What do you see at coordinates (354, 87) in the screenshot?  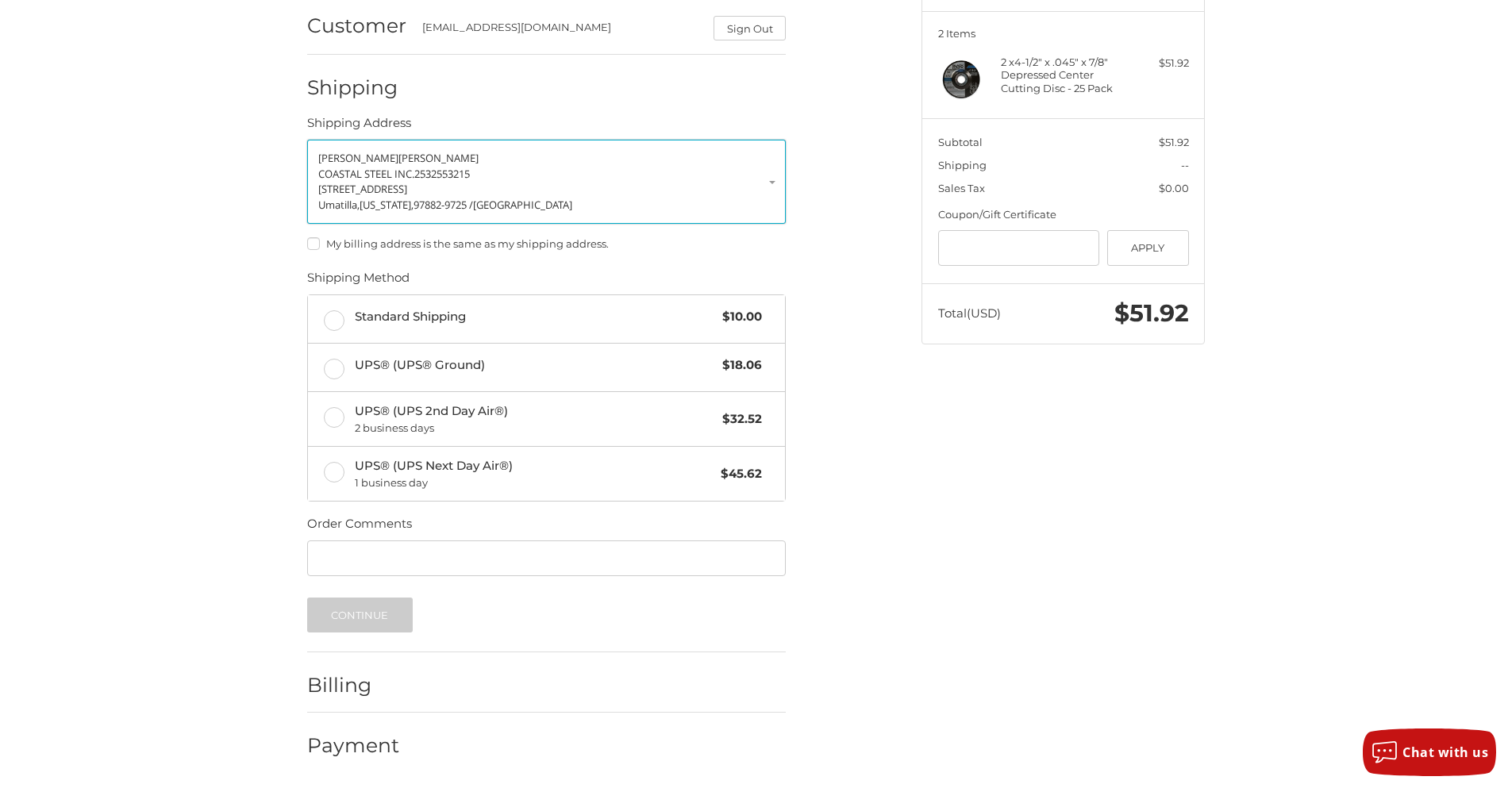 I see `h2: Shipping` at bounding box center [354, 87].